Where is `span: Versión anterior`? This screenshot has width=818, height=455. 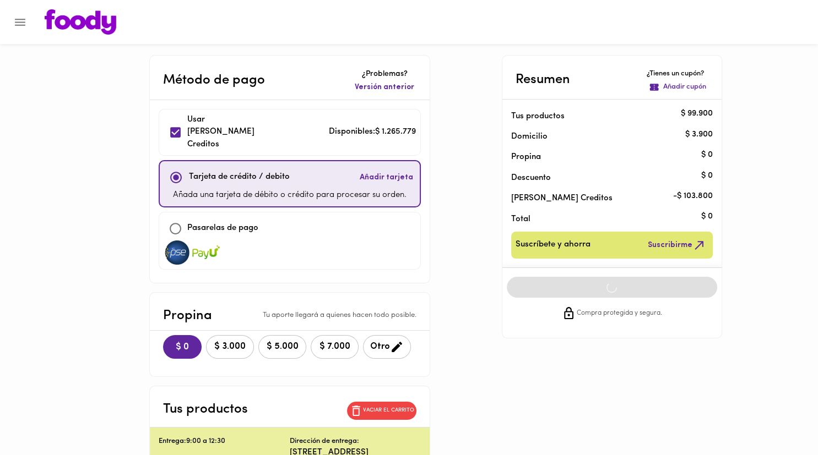 span: Versión anterior is located at coordinates (384, 88).